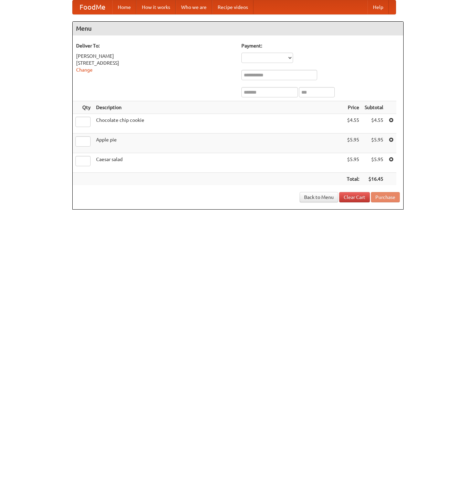 The width and height of the screenshot is (468, 487). I want to click on a: Recipe videos, so click(233, 7).